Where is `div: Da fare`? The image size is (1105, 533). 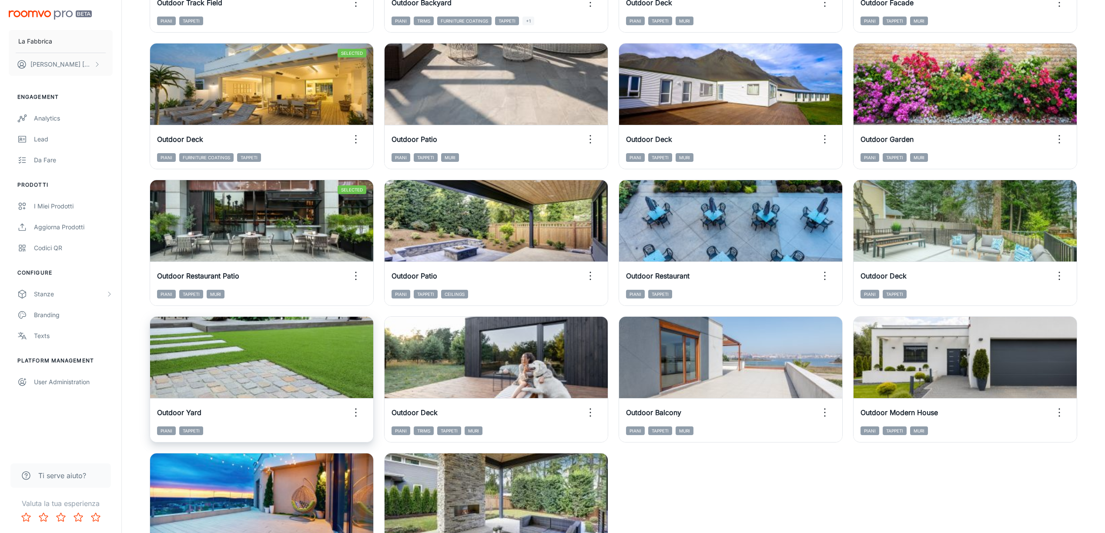 div: Da fare is located at coordinates (73, 160).